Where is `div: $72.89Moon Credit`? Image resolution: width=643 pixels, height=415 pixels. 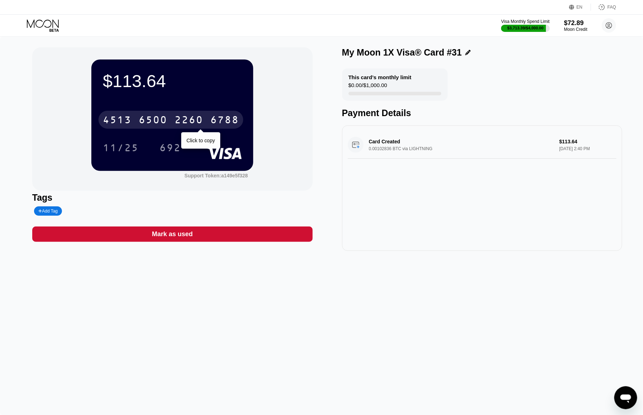
div: $72.89Moon Credit is located at coordinates (576, 25).